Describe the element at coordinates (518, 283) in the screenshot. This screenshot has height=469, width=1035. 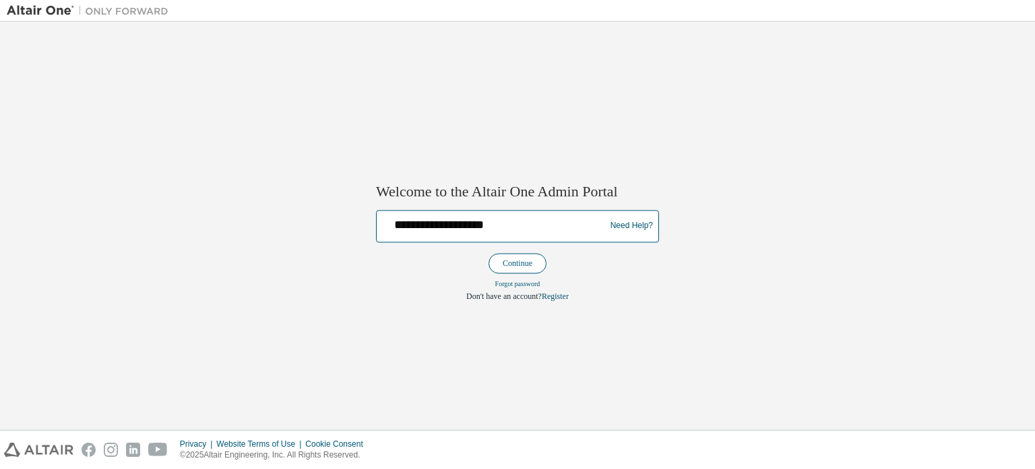
I see `a: Forgot password` at that location.